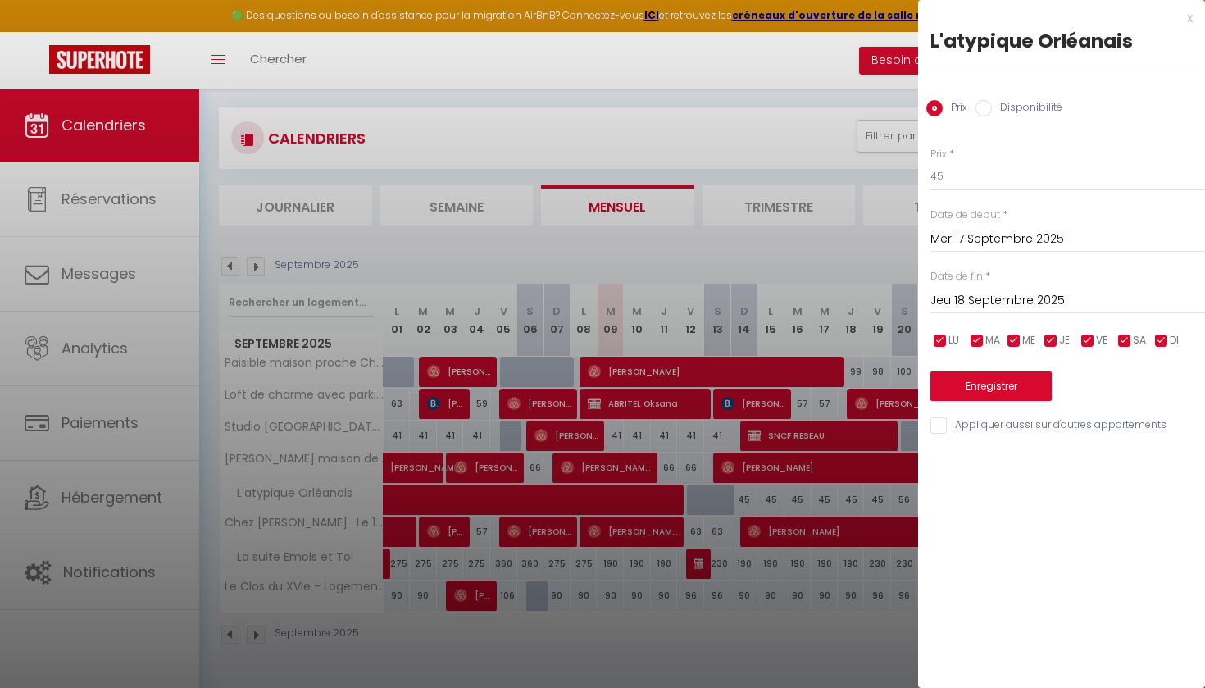 The image size is (1205, 688). What do you see at coordinates (953, 340) in the screenshot?
I see `span: LU` at bounding box center [953, 340].